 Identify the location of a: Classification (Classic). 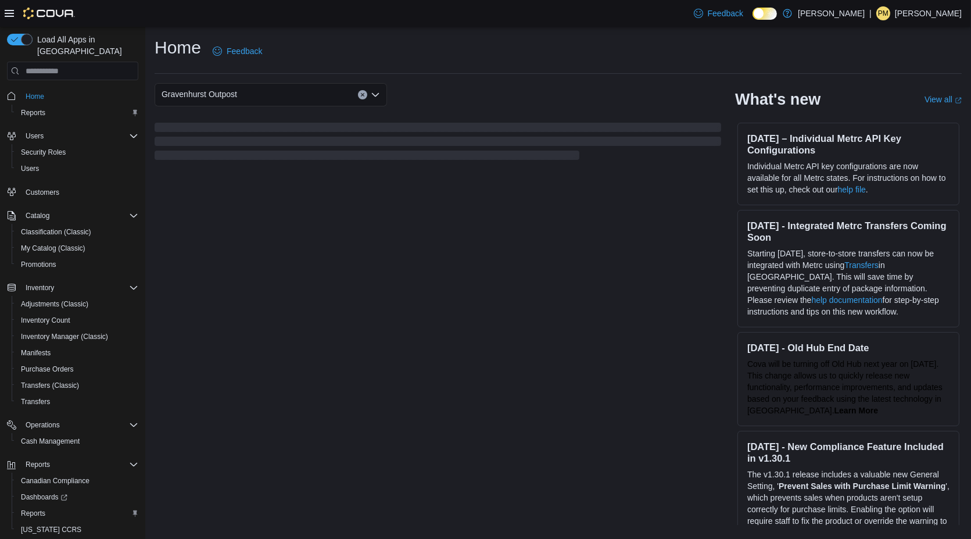
(56, 232).